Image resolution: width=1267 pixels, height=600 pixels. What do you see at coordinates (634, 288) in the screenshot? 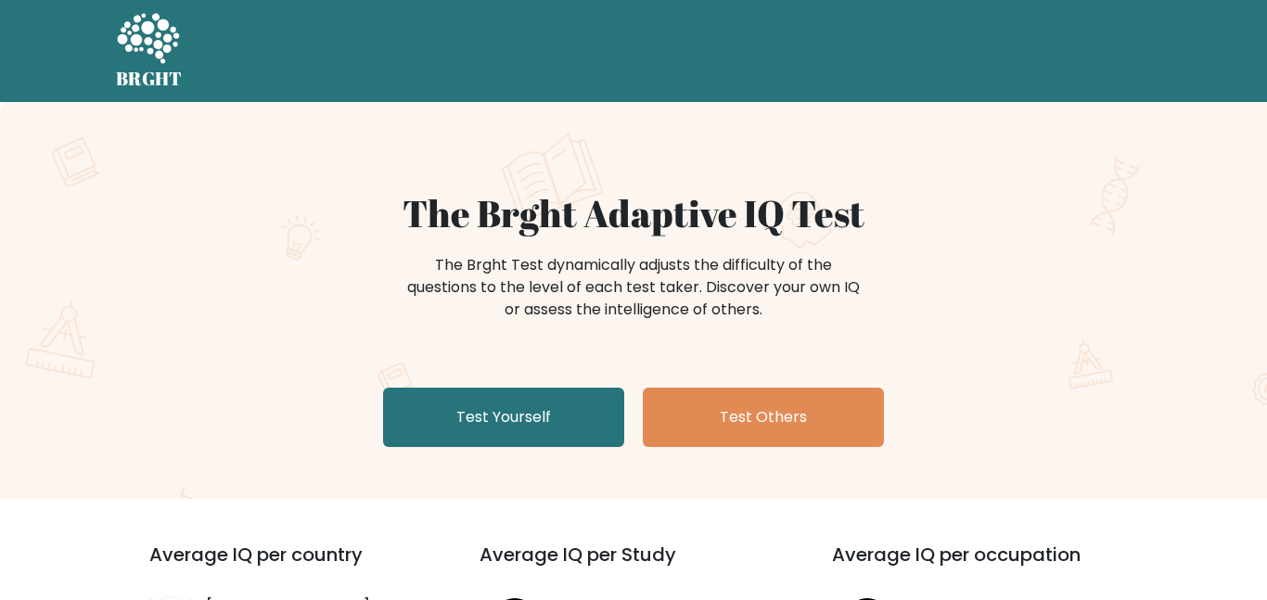
I see `div: The Brght Test dynamically adjusts the difficulty of the questions to the level of each test take...` at bounding box center [634, 288].